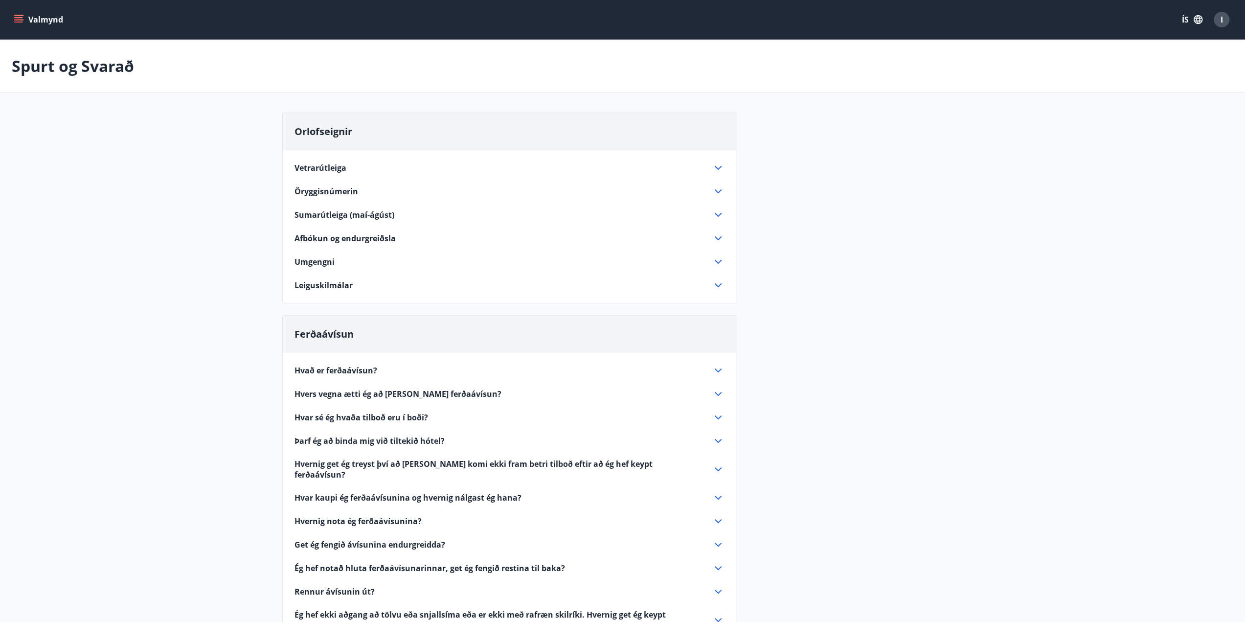 The image size is (1245, 622). Describe the element at coordinates (429, 568) in the screenshot. I see `span: Ég hef notað hluta ferðaávísunarinnar, get ég fengið restina til baka?` at that location.